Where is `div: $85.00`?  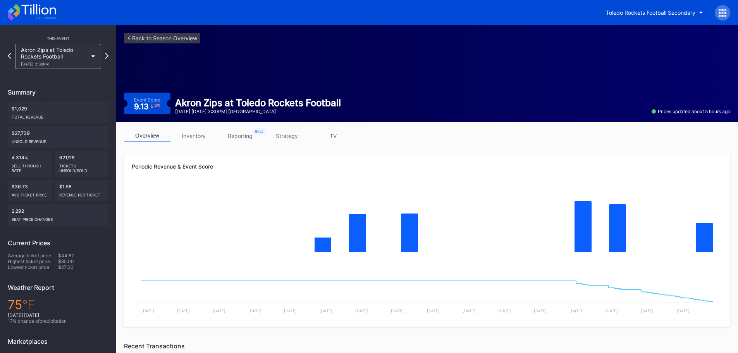
div: $85.00 is located at coordinates (83, 261).